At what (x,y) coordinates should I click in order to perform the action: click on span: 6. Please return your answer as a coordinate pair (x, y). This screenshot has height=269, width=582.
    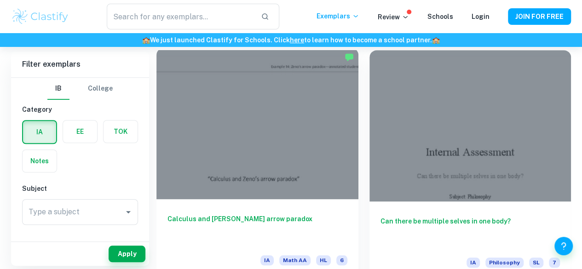
    Looking at the image, I should click on (342, 260).